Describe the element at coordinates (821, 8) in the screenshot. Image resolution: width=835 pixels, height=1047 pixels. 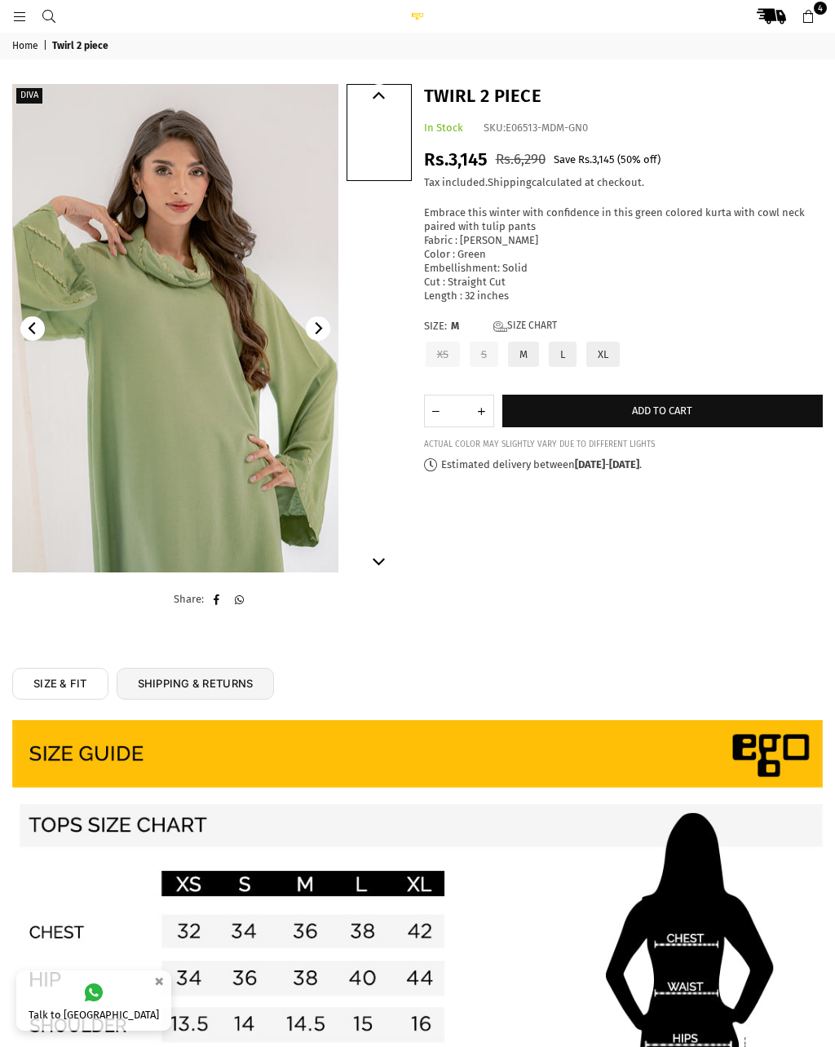
I see `span: 4` at that location.